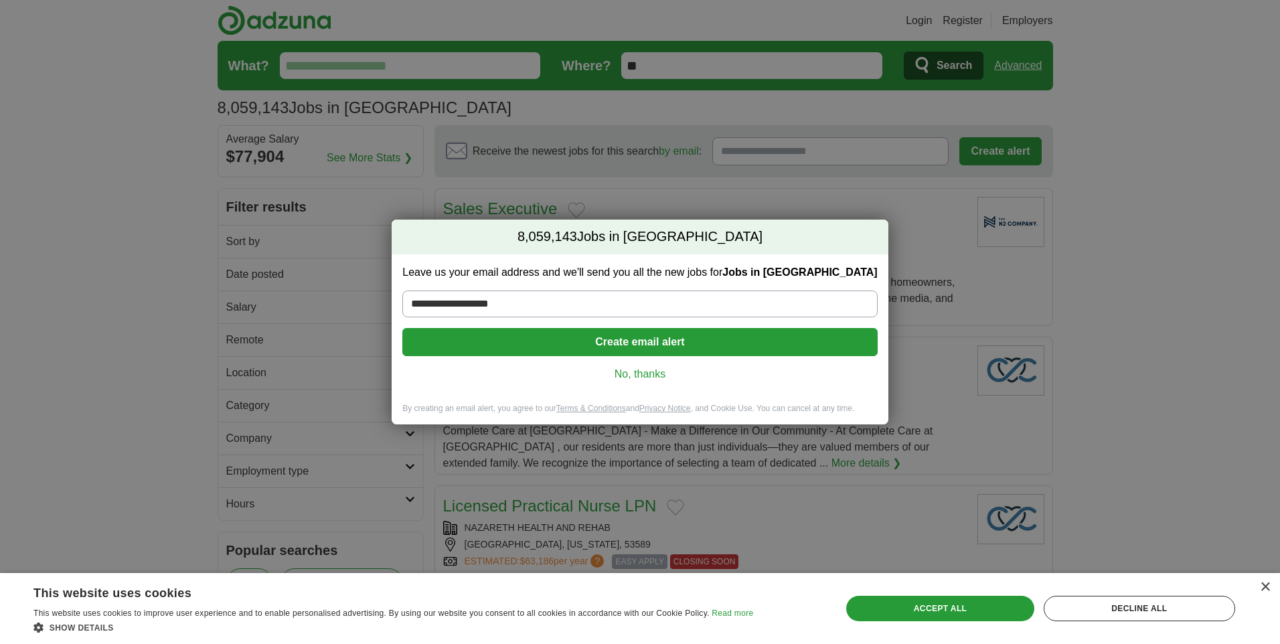 The width and height of the screenshot is (1280, 644). Describe the element at coordinates (665, 409) in the screenshot. I see `a: Privacy Notice` at that location.